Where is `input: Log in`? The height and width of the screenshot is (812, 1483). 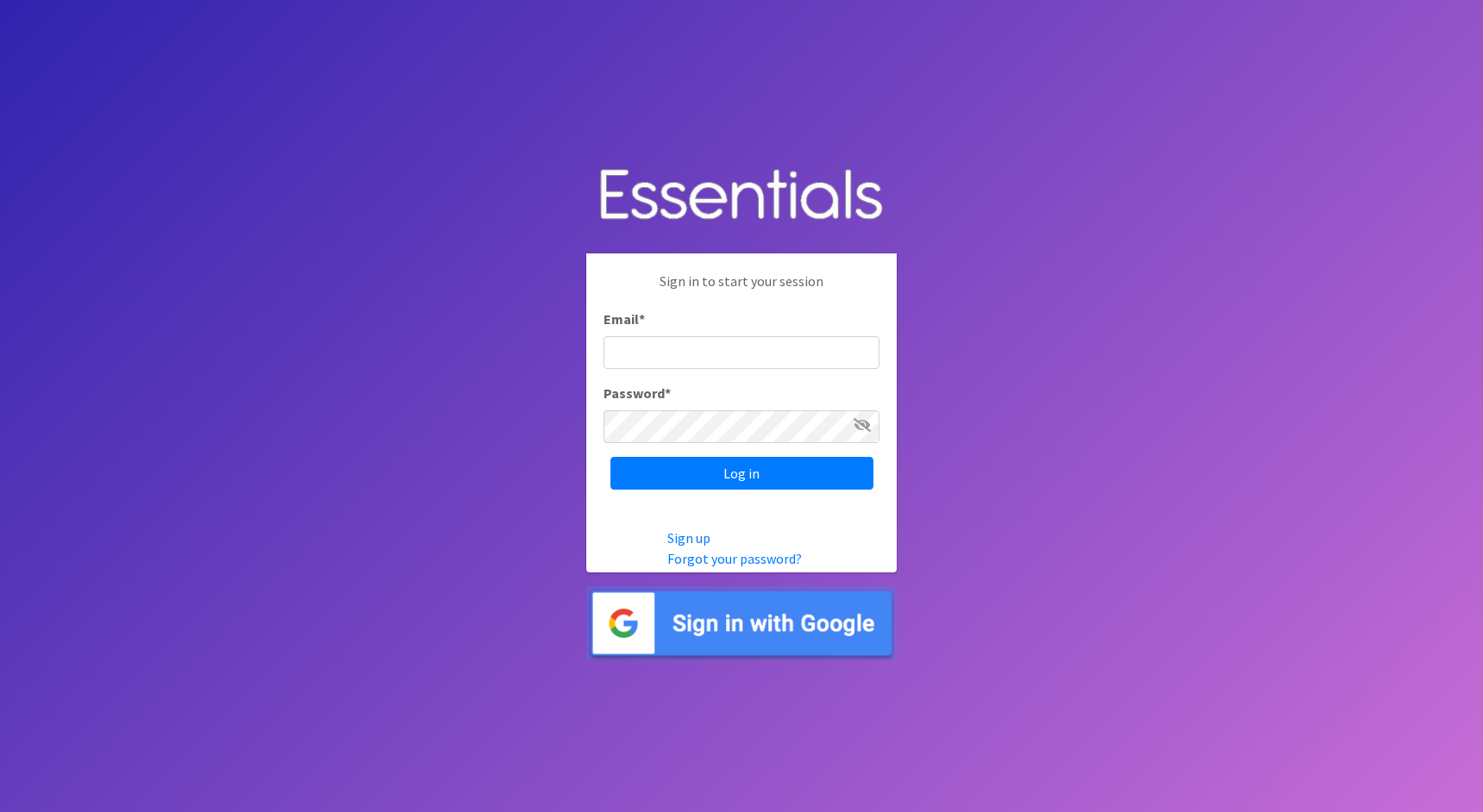 input: Log in is located at coordinates (741, 473).